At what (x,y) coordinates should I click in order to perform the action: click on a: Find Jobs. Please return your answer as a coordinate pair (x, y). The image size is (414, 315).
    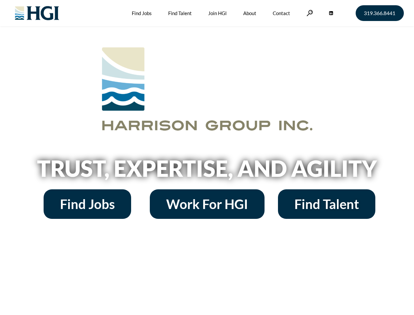
    Looking at the image, I should click on (87, 204).